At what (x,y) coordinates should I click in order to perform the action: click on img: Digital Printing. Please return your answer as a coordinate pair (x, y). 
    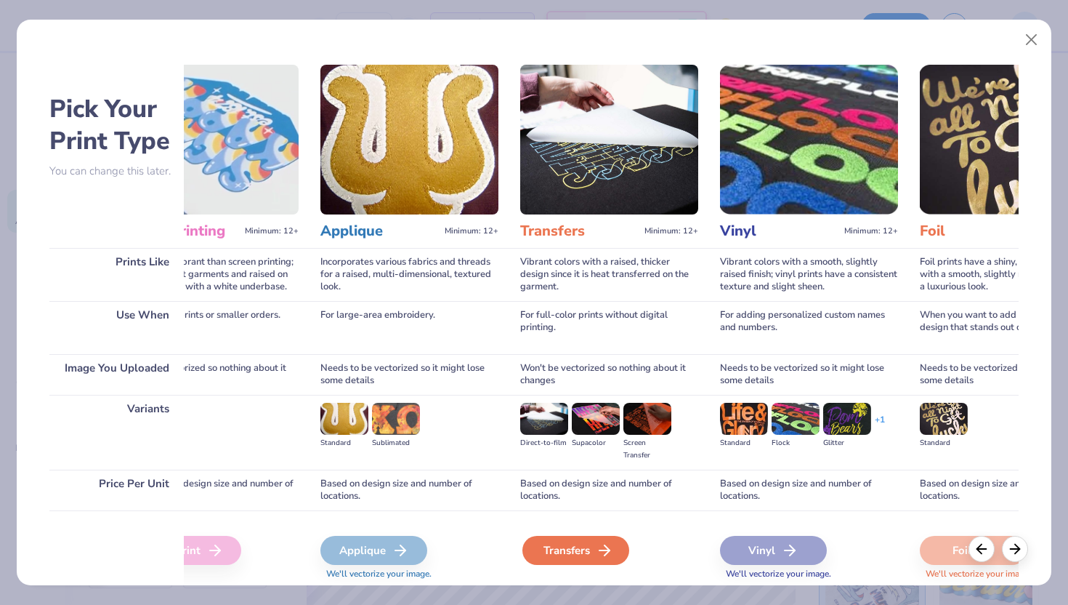
    Looking at the image, I should click on (209, 140).